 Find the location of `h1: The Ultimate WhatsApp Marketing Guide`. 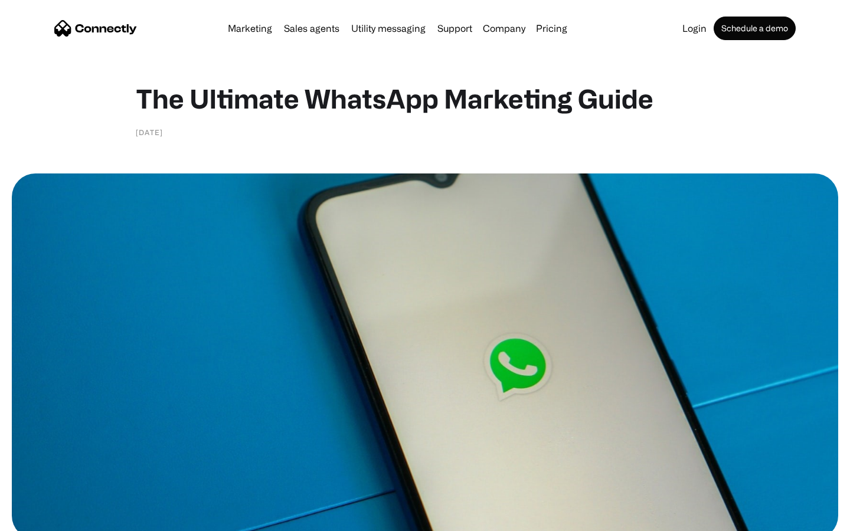

h1: The Ultimate WhatsApp Marketing Guide is located at coordinates (425, 99).